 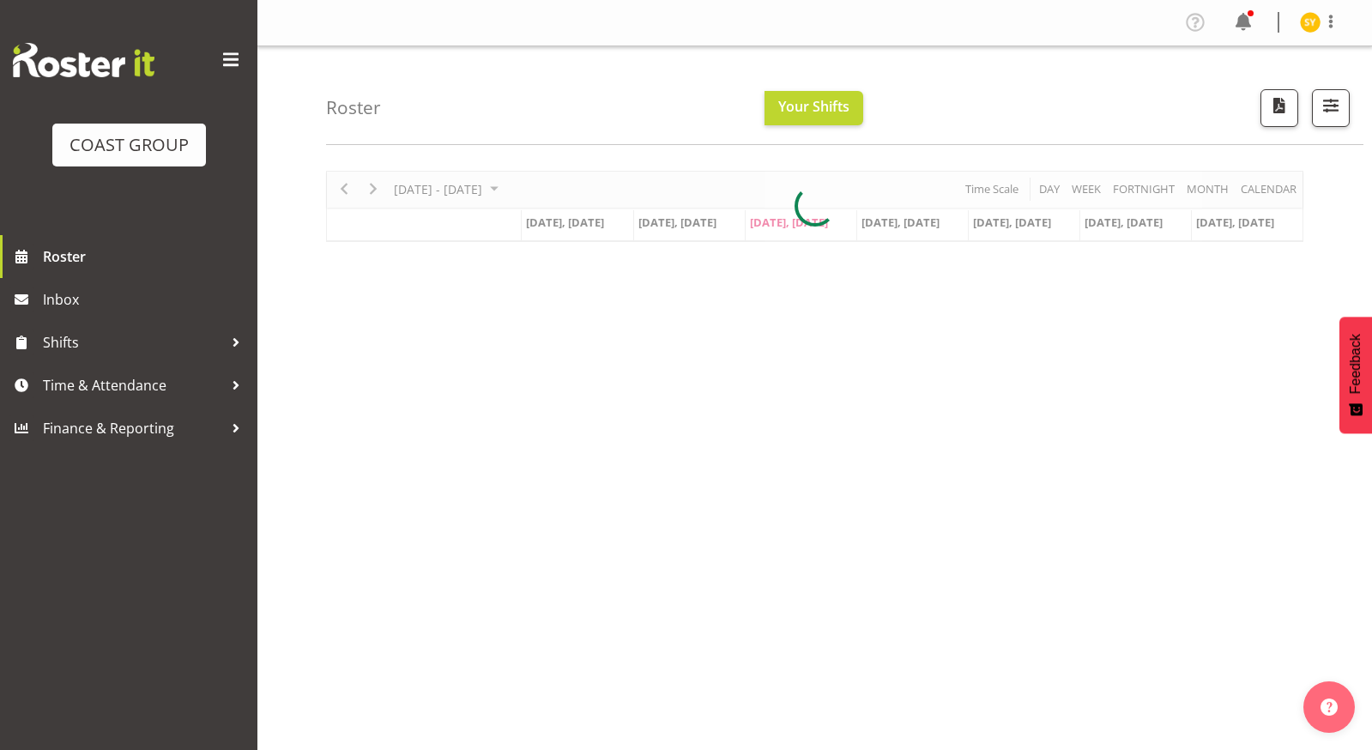 What do you see at coordinates (1331, 108) in the screenshot?
I see `button: Filter Shifts` at bounding box center [1331, 108].